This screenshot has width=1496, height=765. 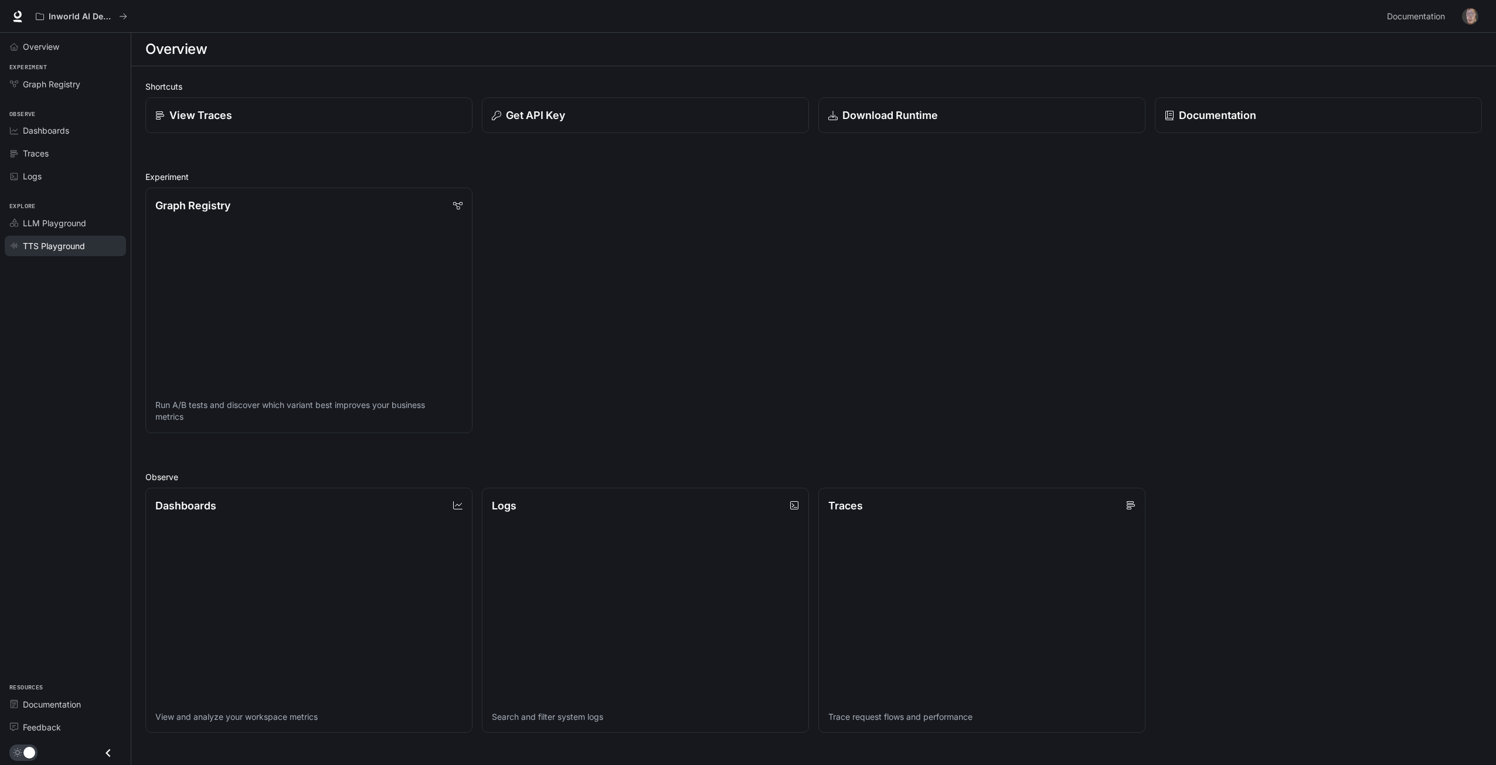 I want to click on span: Overview, so click(x=41, y=46).